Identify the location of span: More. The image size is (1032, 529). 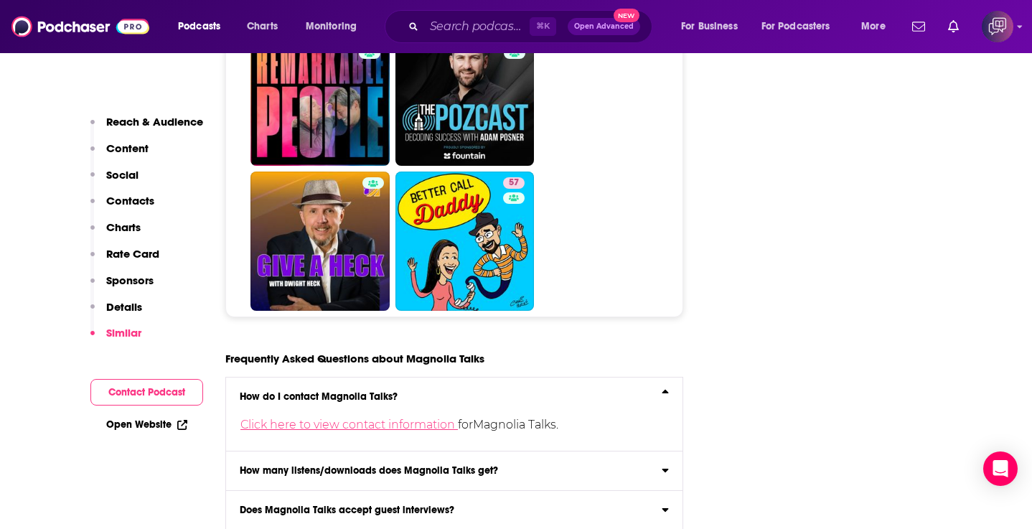
(874, 27).